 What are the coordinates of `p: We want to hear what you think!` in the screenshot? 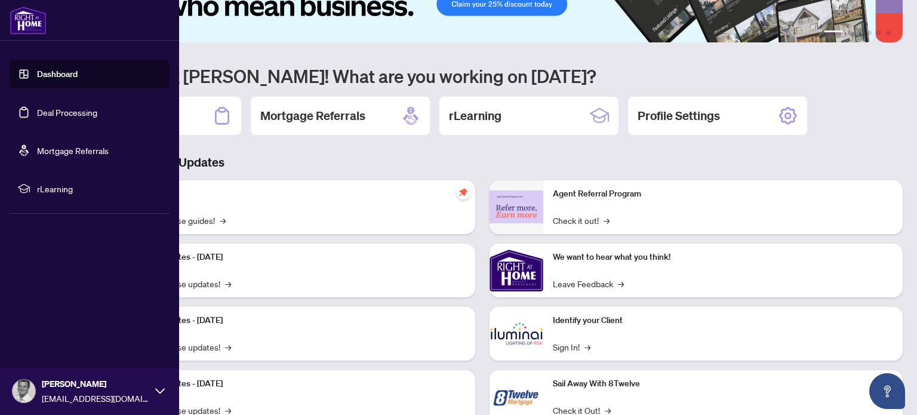 It's located at (723, 257).